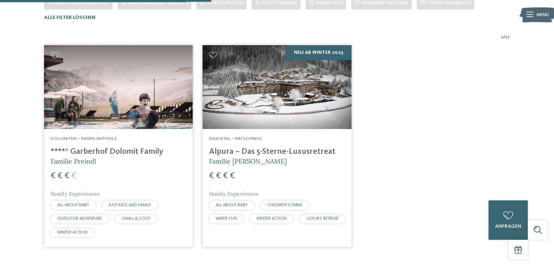  Describe the element at coordinates (73, 161) in the screenshot. I see `span: Familie Preindl` at that location.